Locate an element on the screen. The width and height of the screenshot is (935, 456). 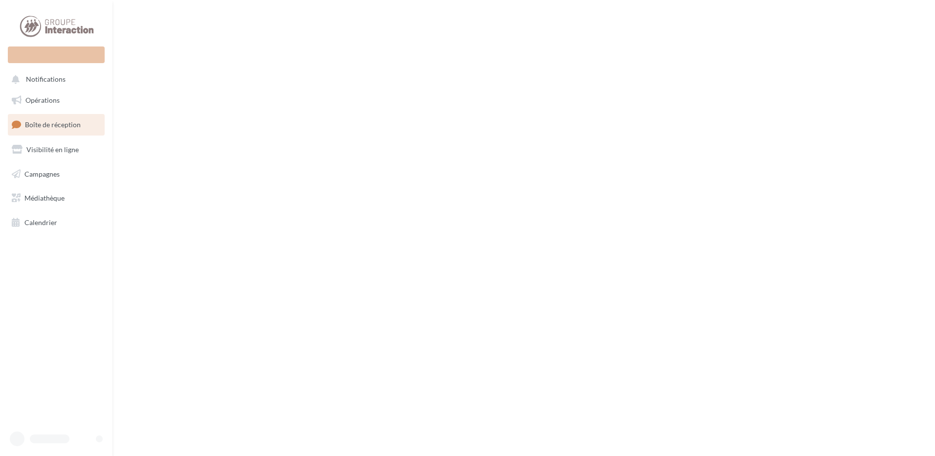
span: Boîte de réception is located at coordinates (53, 124).